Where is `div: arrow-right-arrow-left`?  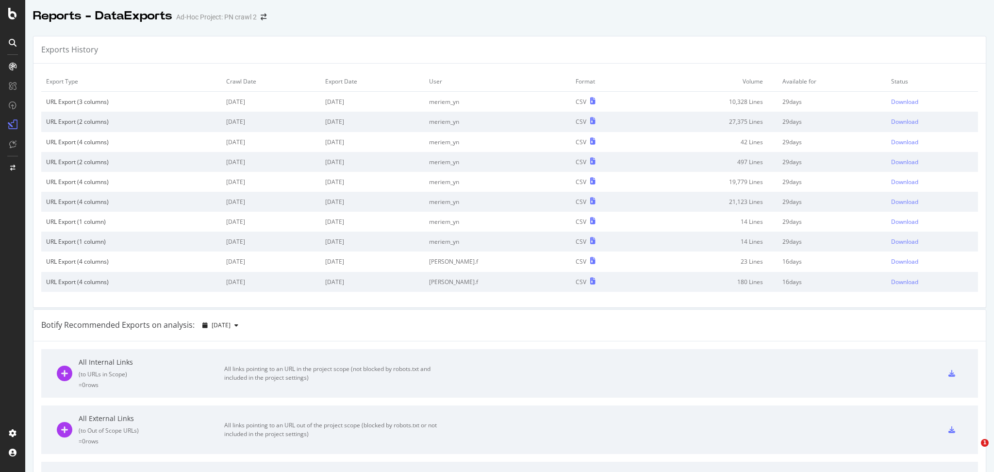 div: arrow-right-arrow-left is located at coordinates (263, 17).